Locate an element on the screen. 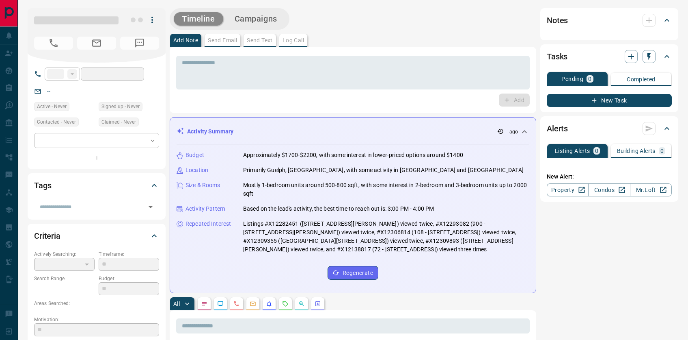 The height and width of the screenshot is (340, 688). span: Contacted - Never is located at coordinates (56, 122).